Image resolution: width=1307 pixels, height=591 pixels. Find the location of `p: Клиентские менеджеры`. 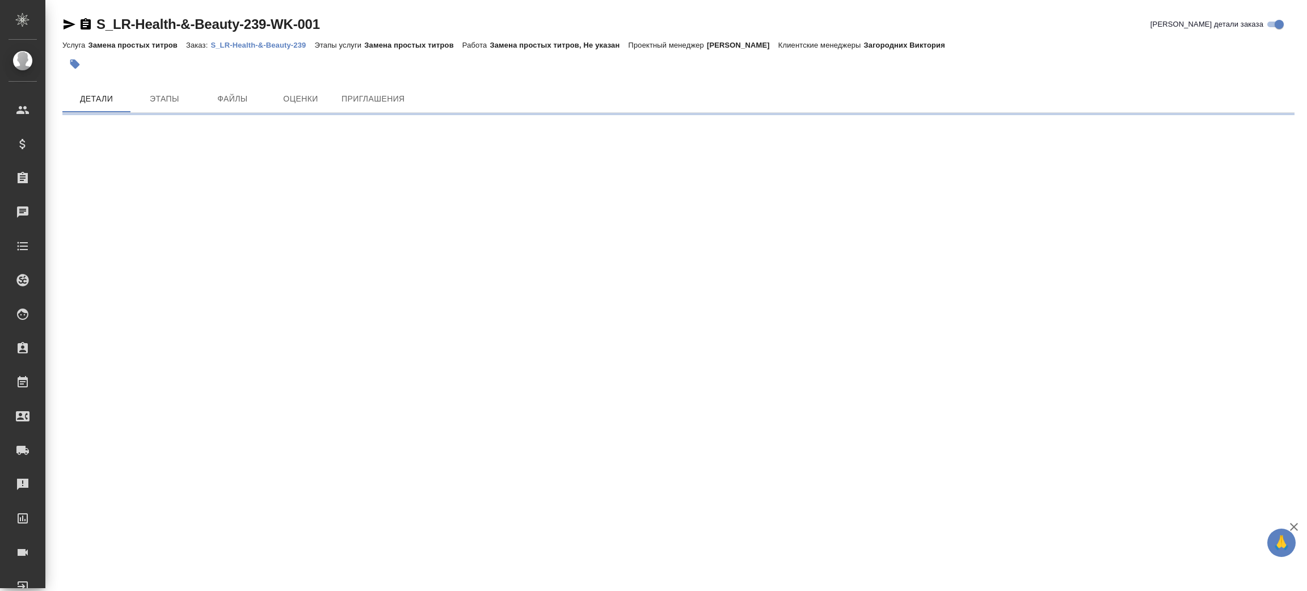

p: Клиентские менеджеры is located at coordinates (821, 45).